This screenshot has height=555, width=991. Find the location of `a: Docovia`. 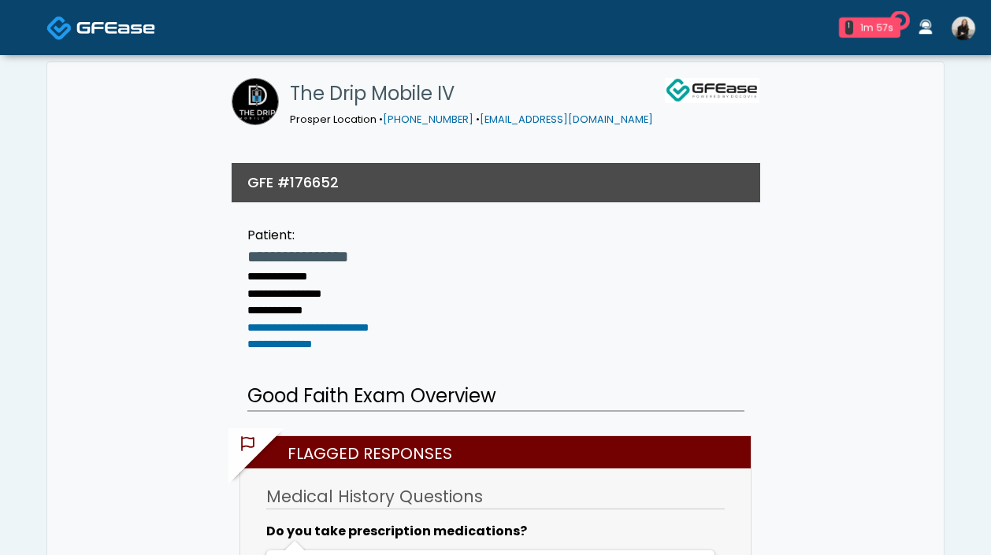

a: Docovia is located at coordinates (101, 27).